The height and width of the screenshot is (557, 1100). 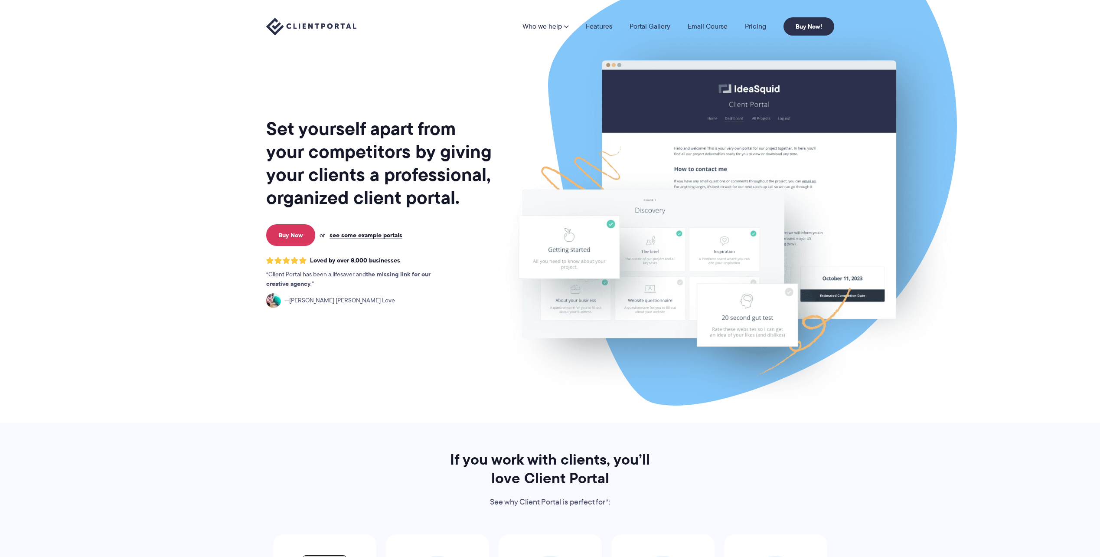 What do you see at coordinates (290, 235) in the screenshot?
I see `a: Buy Now` at bounding box center [290, 235].